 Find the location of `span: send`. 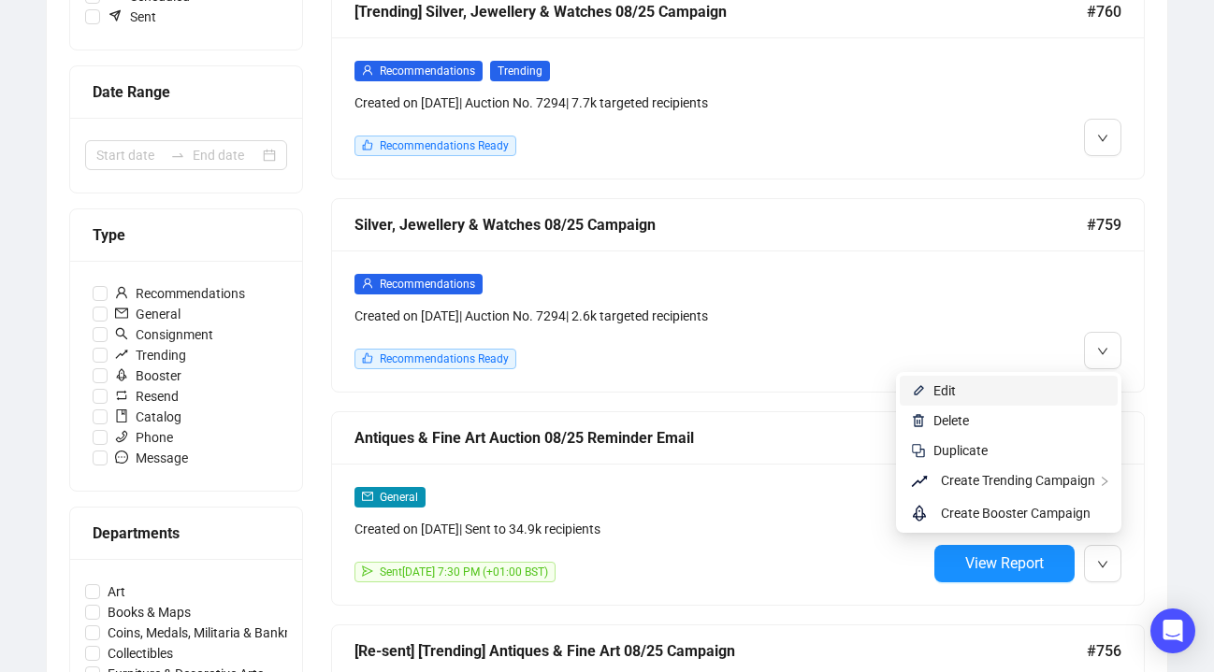

span: send is located at coordinates (367, 571).